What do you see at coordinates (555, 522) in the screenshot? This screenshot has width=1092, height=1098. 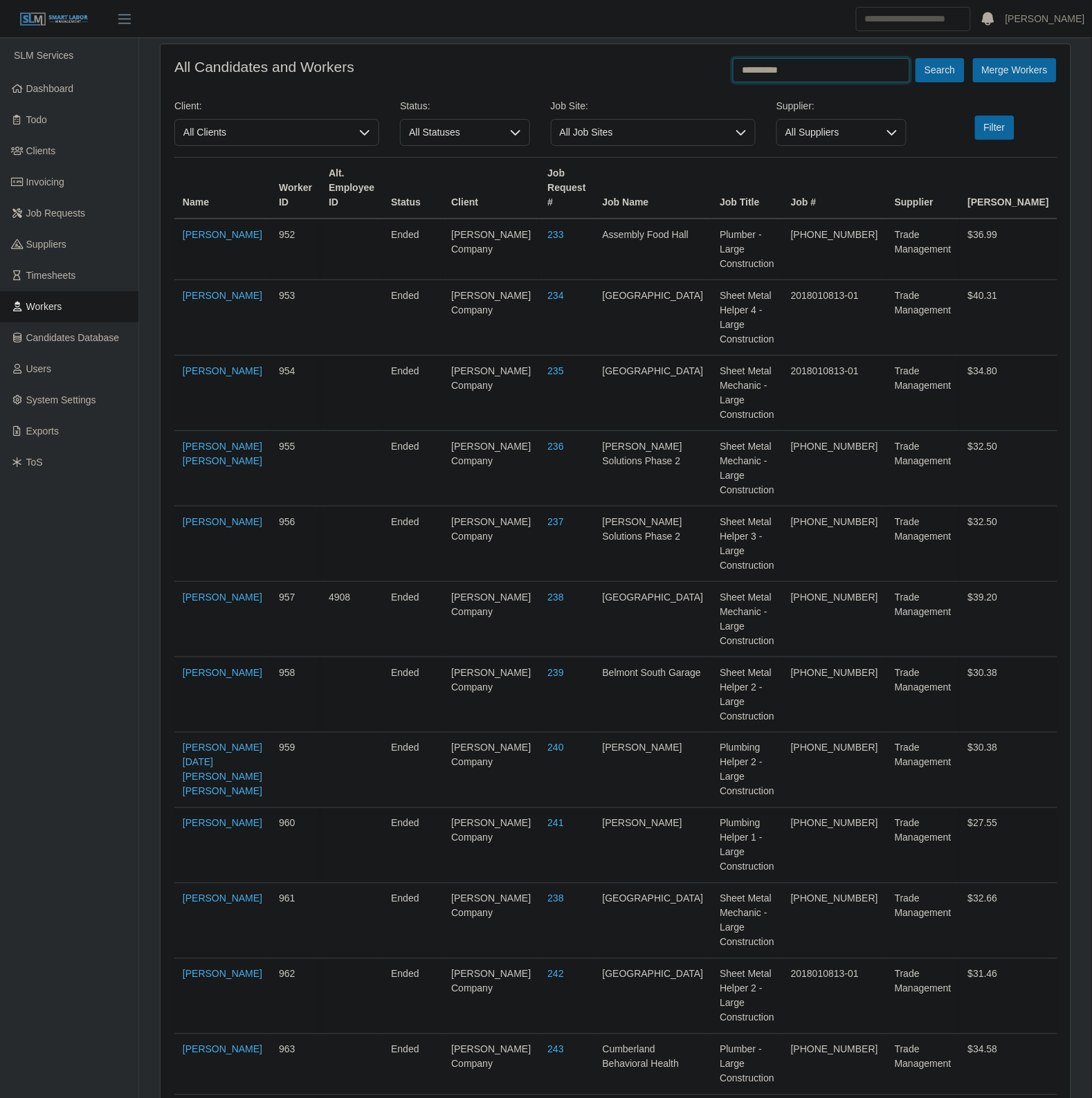 I see `a: 237` at bounding box center [555, 522].